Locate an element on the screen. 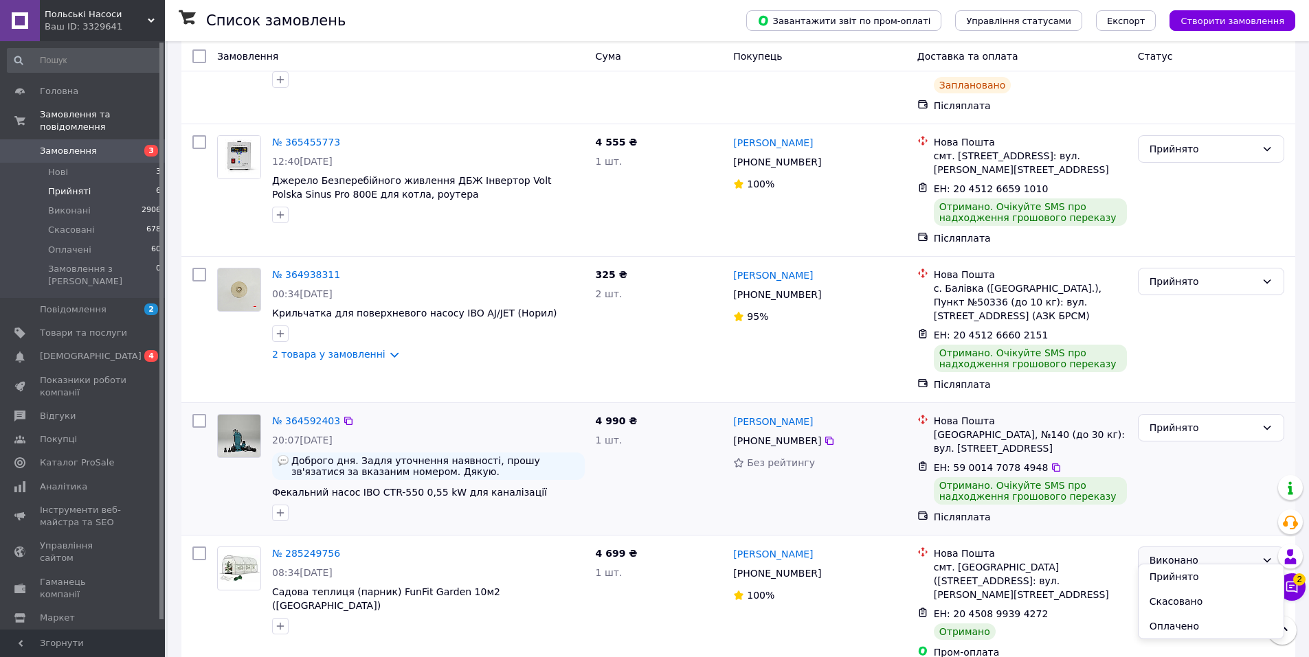 The width and height of the screenshot is (1309, 657). span: Виконані is located at coordinates (69, 211).